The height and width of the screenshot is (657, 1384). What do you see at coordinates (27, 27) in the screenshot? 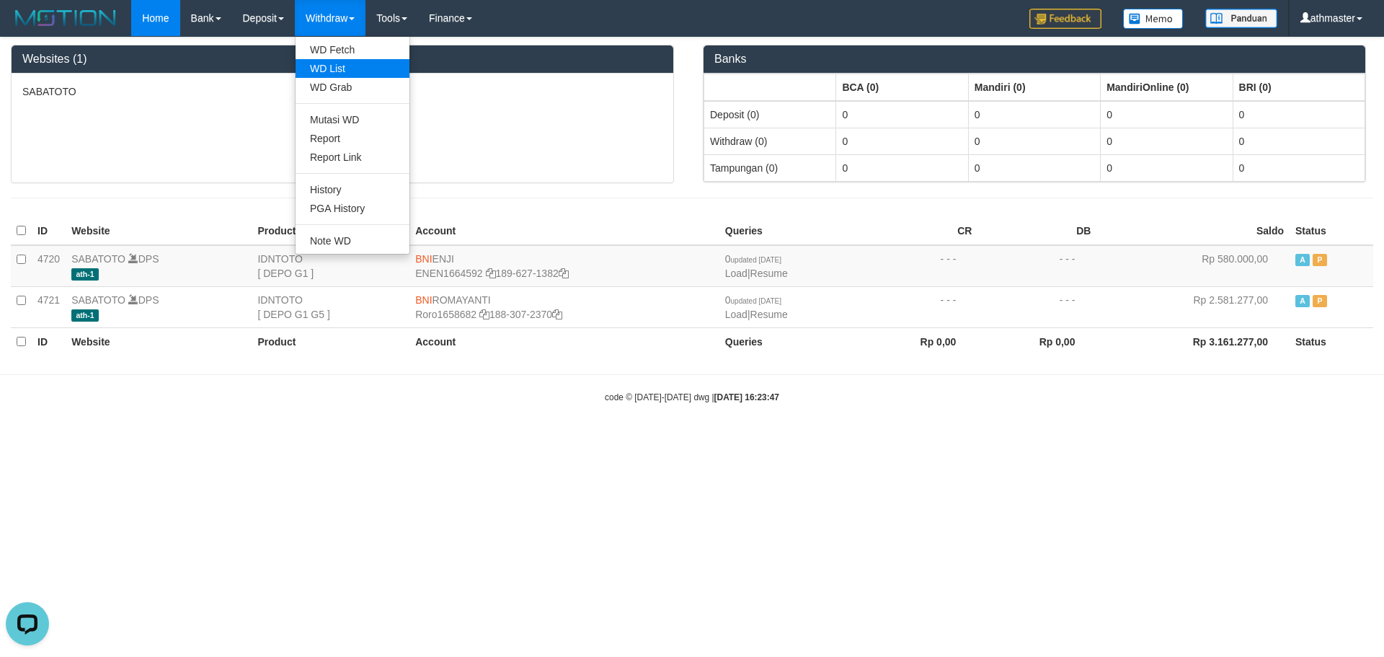
I see `button: Open LiveChat chat widget` at bounding box center [27, 27].